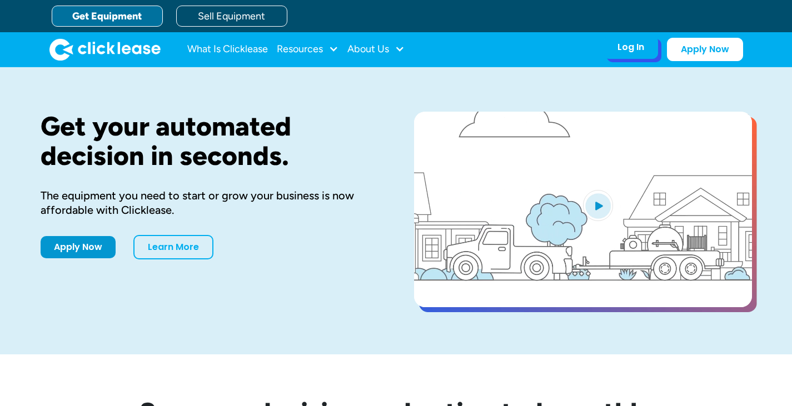  I want to click on a: Get Equipment, so click(107, 16).